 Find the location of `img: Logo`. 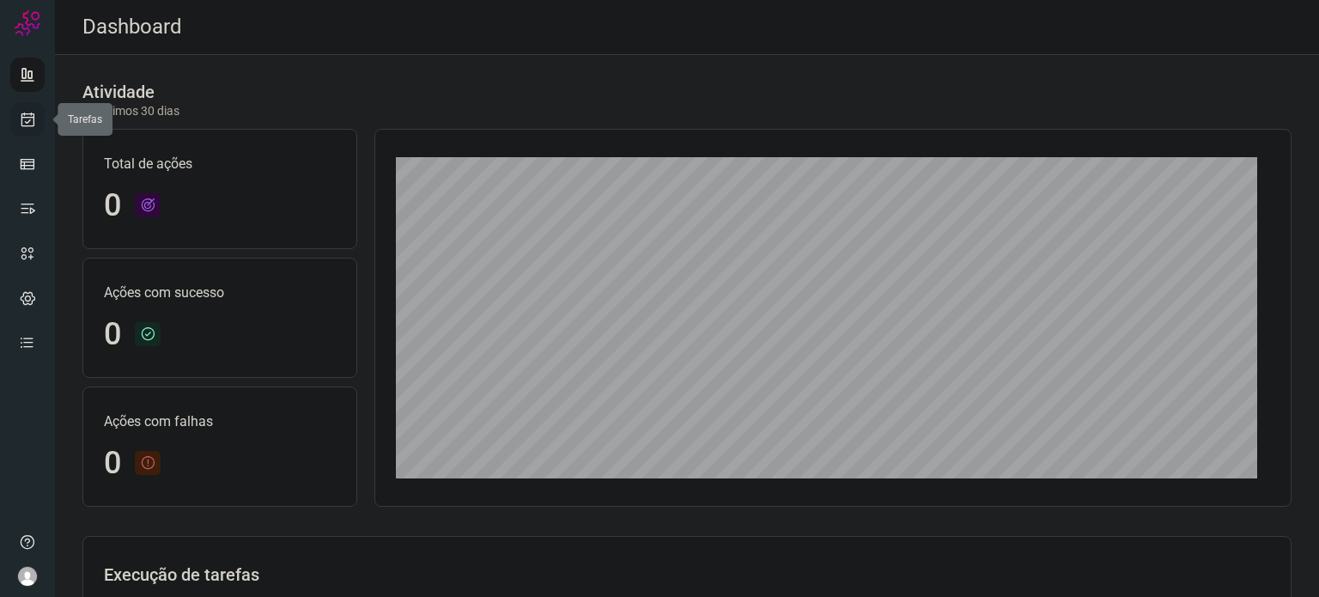

img: Logo is located at coordinates (27, 23).